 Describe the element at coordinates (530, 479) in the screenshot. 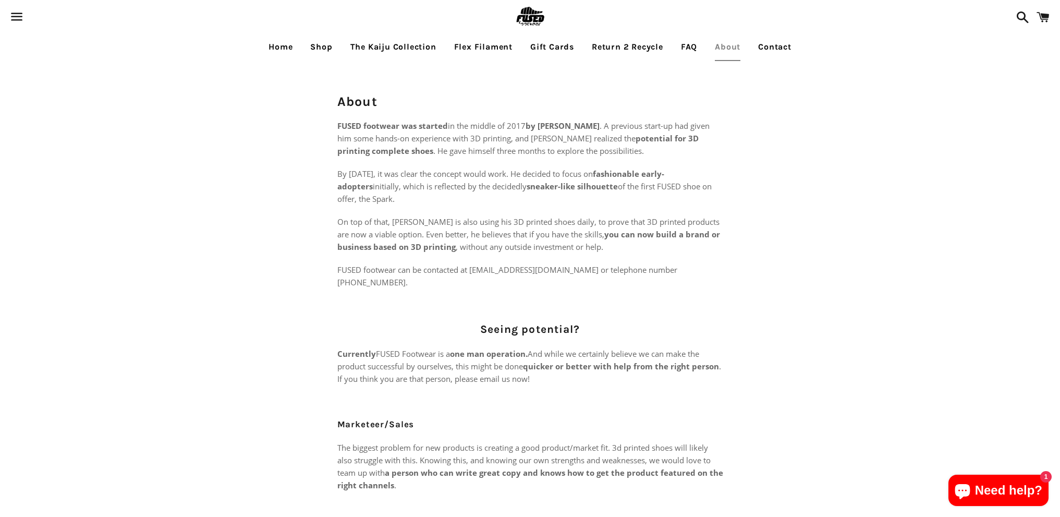

I see `strong: a person who can write great copy and knows how to get the product featured on the right channels` at that location.